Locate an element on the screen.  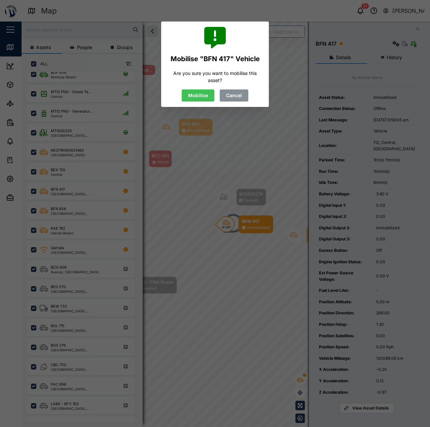
button: Cancel is located at coordinates (234, 95).